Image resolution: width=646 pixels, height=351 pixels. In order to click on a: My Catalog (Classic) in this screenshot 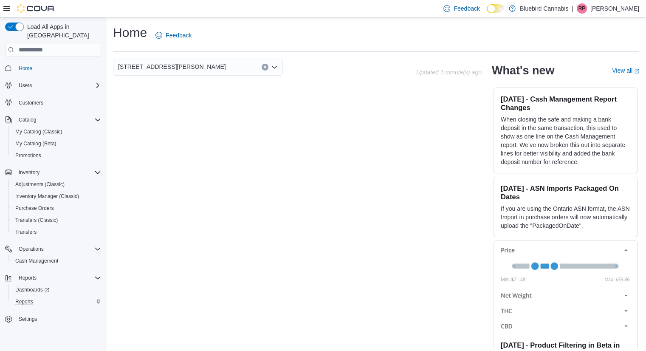, I will do `click(39, 132)`.